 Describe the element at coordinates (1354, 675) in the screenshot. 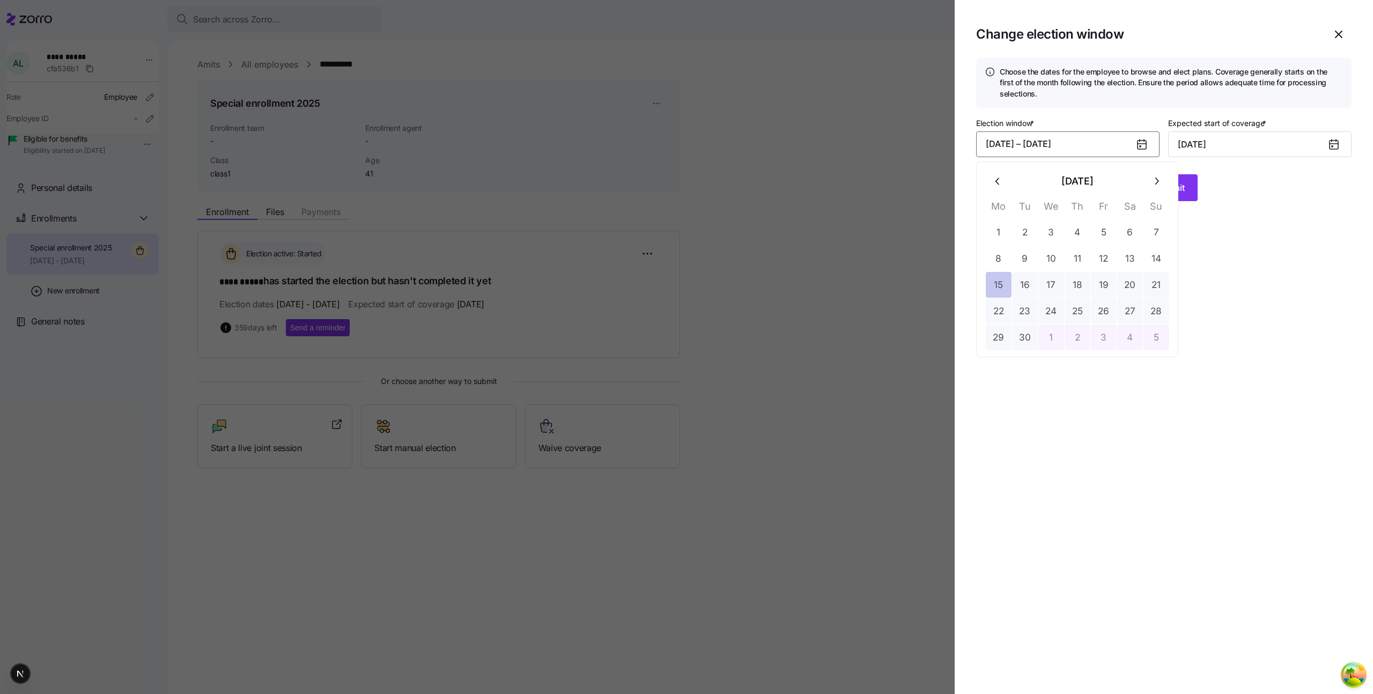

I see `button: Open Tanstack query devtools` at that location.